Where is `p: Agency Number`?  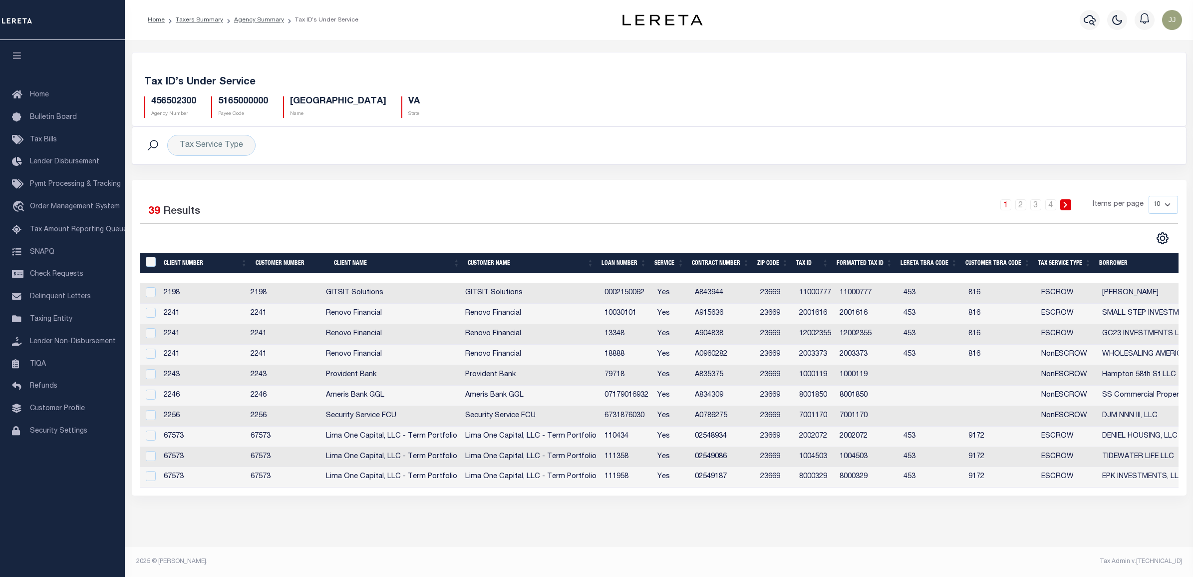 p: Agency Number is located at coordinates (174, 114).